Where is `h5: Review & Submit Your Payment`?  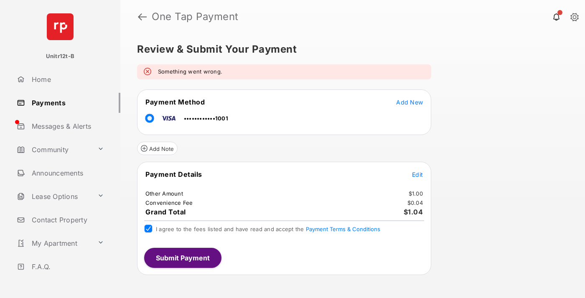 h5: Review & Submit Your Payment is located at coordinates (349, 49).